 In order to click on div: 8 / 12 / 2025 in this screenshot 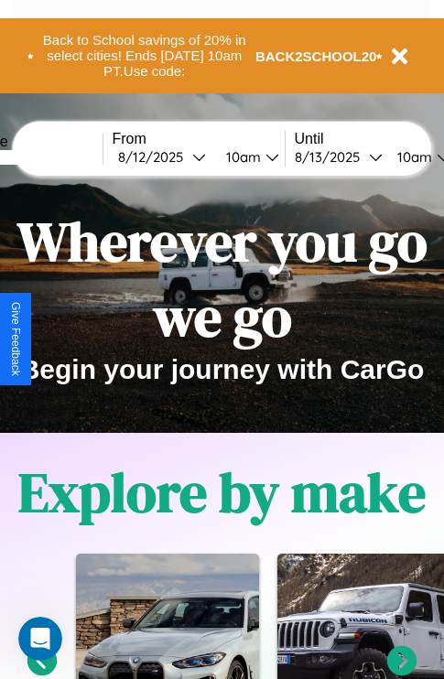, I will do `click(155, 156)`.